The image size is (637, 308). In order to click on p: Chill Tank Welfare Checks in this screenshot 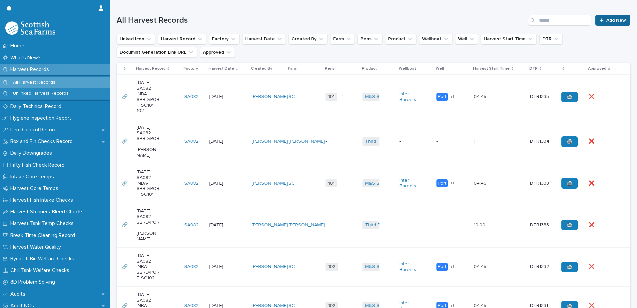, I will do `click(41, 270)`.